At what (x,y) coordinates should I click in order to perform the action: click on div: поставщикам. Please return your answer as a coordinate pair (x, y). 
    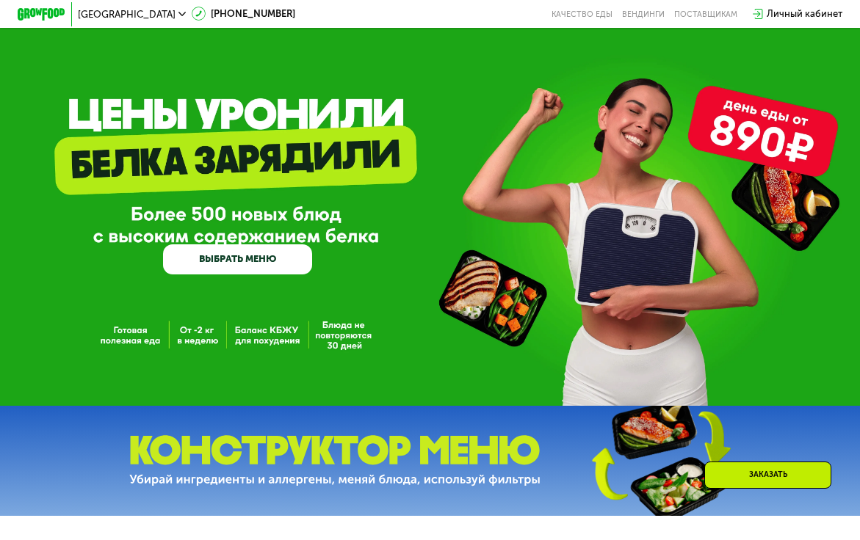
    Looking at the image, I should click on (705, 14).